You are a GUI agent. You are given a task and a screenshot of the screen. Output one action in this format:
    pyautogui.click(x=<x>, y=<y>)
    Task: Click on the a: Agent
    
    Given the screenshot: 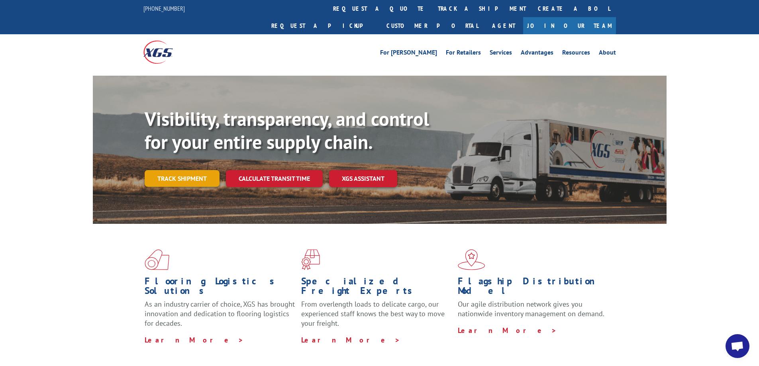 What is the action you would take?
    pyautogui.click(x=503, y=25)
    